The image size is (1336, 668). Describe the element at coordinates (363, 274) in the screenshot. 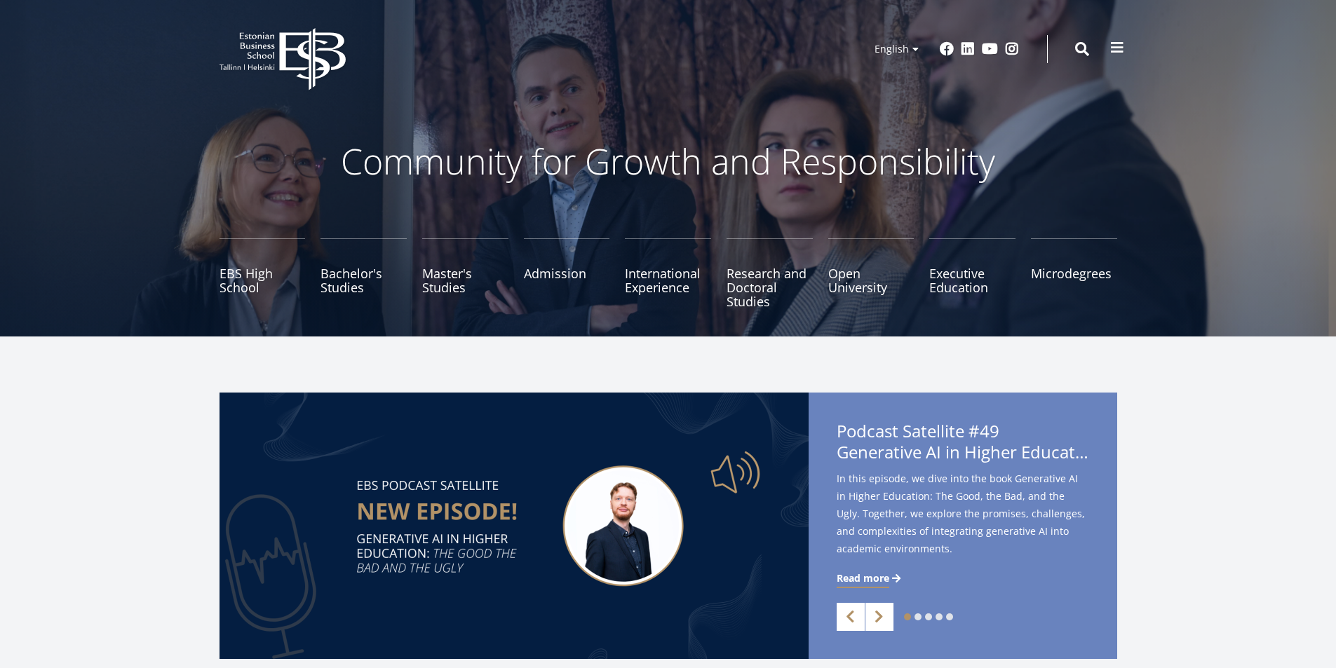

I see `a: Bachelor's Studies` at that location.